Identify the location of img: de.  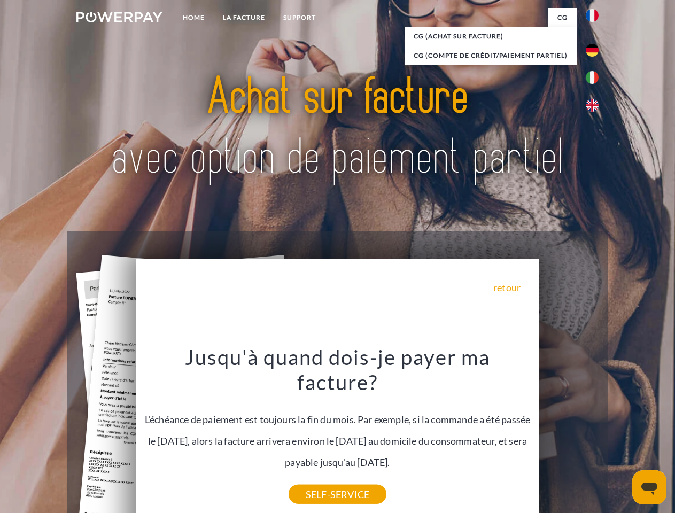
(592, 50).